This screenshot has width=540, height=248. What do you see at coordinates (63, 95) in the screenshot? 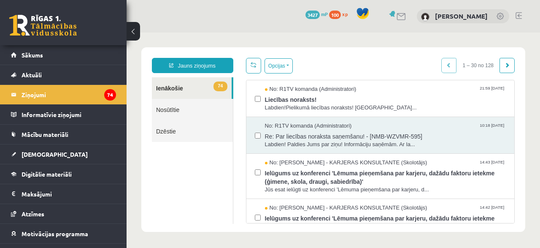
I see `a: Ziņojumi74` at bounding box center [63, 95].